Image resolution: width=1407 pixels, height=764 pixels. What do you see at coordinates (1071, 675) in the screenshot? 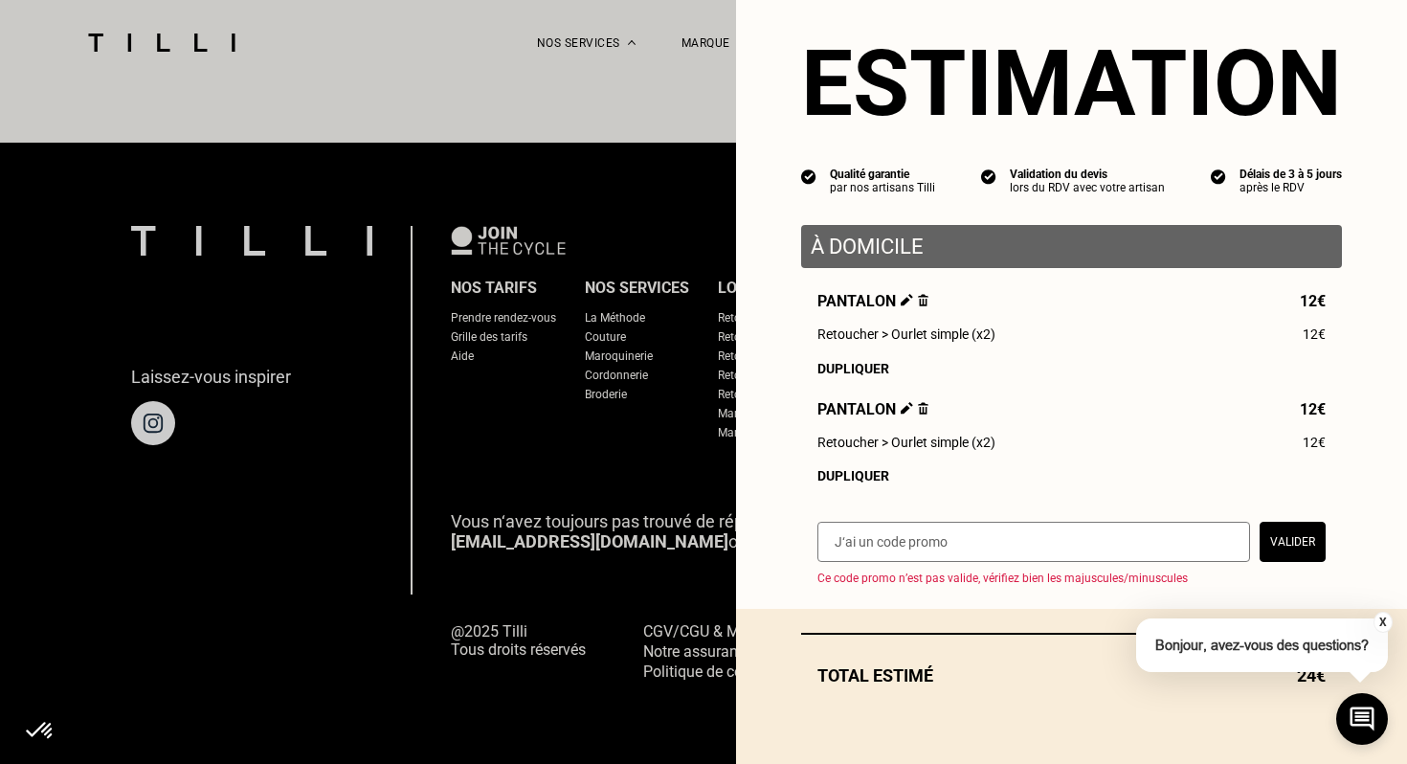
I see `div: Total estimé` at bounding box center [1071, 675].